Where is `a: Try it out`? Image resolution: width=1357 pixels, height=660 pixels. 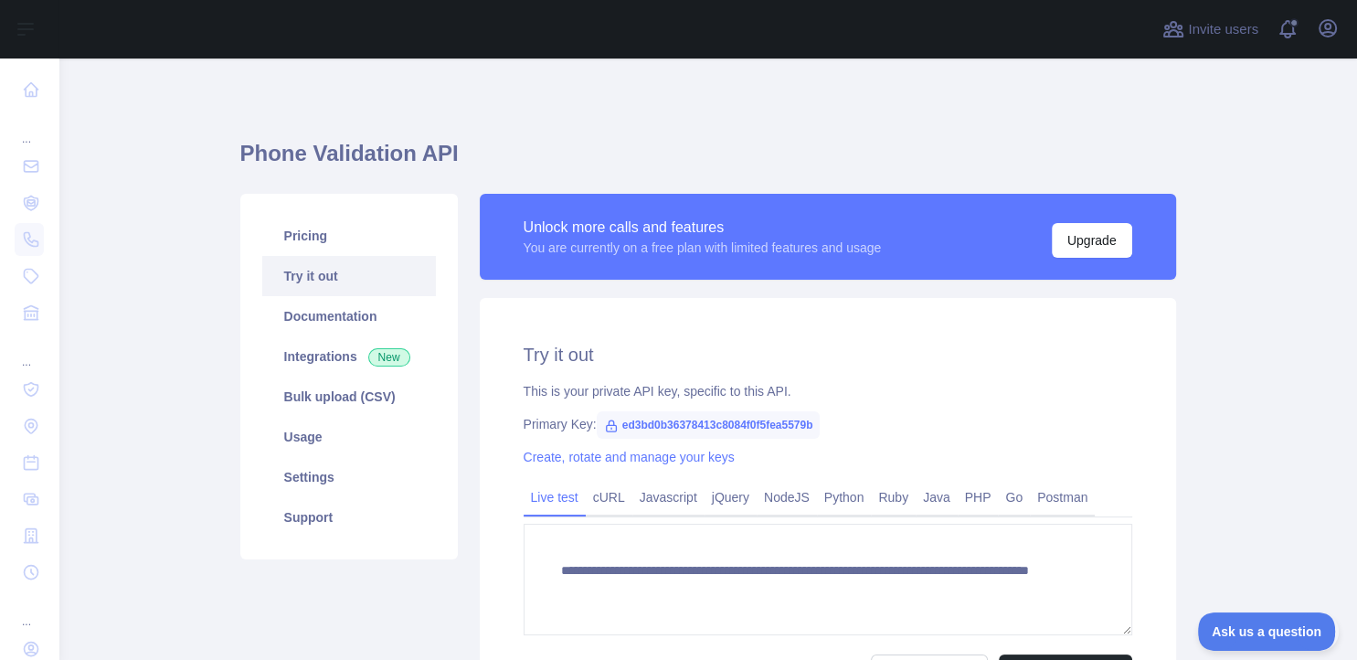
a: Try it out is located at coordinates (349, 276).